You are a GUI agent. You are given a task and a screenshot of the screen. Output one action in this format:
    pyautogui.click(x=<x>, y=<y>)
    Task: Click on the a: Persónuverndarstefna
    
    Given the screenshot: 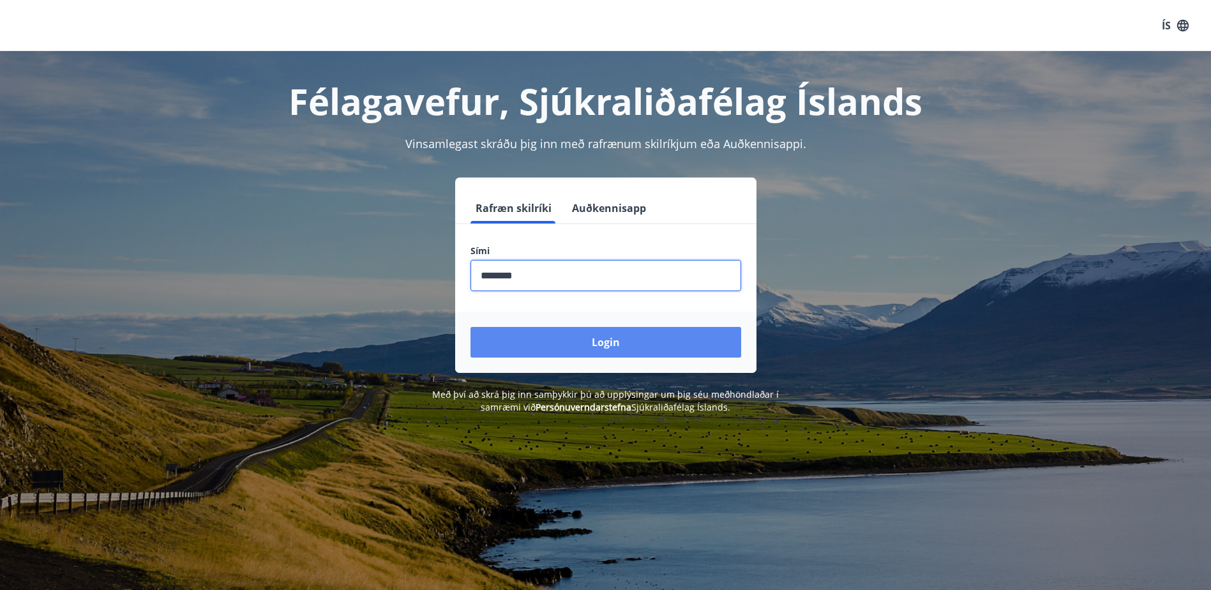 What is the action you would take?
    pyautogui.click(x=583, y=407)
    